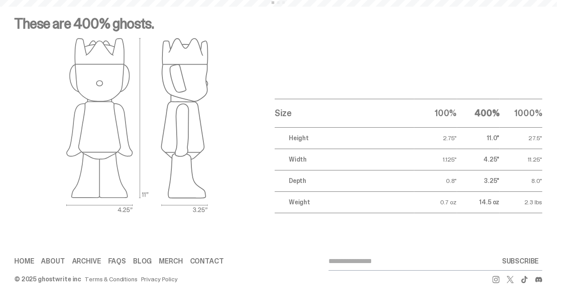 The width and height of the screenshot is (563, 296). Describe the element at coordinates (478, 202) in the screenshot. I see `td: 14.5 oz` at that location.